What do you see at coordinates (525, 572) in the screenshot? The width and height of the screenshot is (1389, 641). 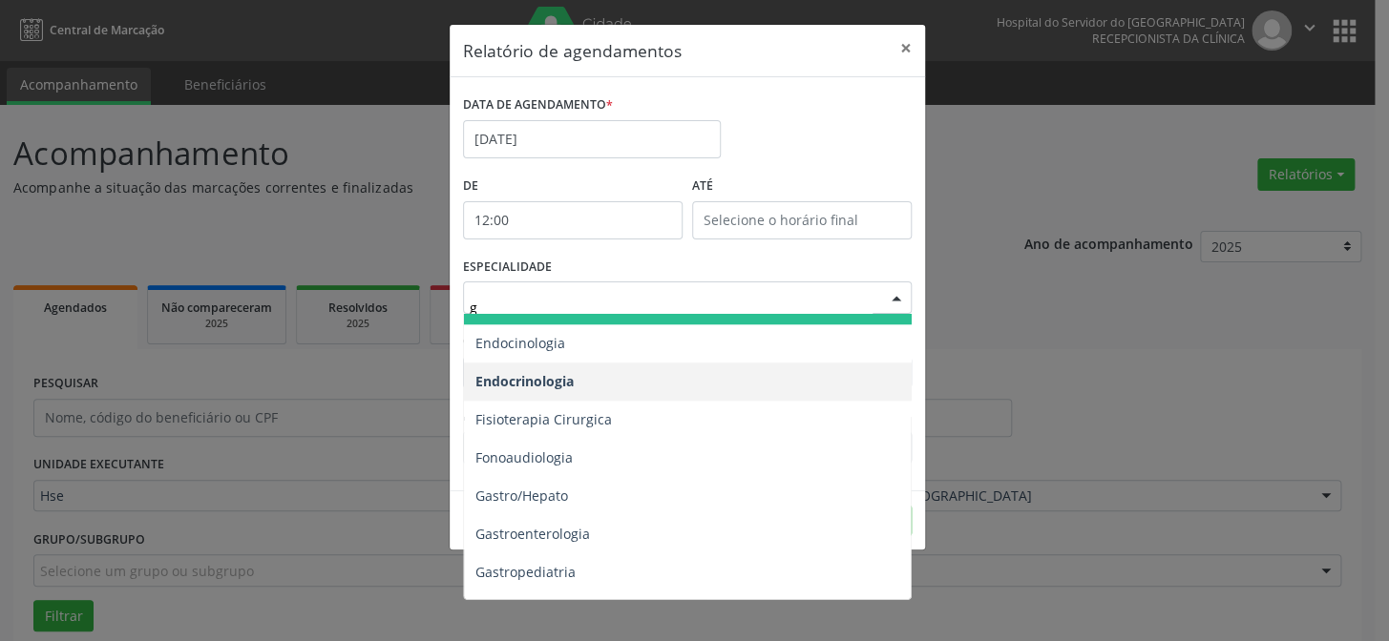 I see `span: Gastropediatria` at bounding box center [525, 572].